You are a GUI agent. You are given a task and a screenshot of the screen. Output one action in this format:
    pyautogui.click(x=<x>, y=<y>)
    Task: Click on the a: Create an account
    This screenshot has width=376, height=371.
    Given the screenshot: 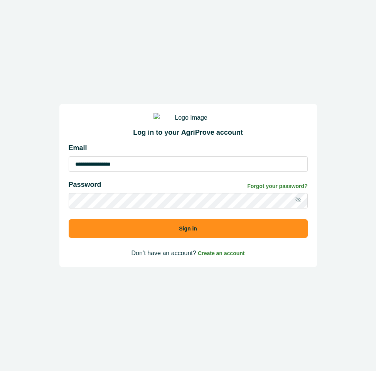 What is the action you would take?
    pyautogui.click(x=221, y=253)
    